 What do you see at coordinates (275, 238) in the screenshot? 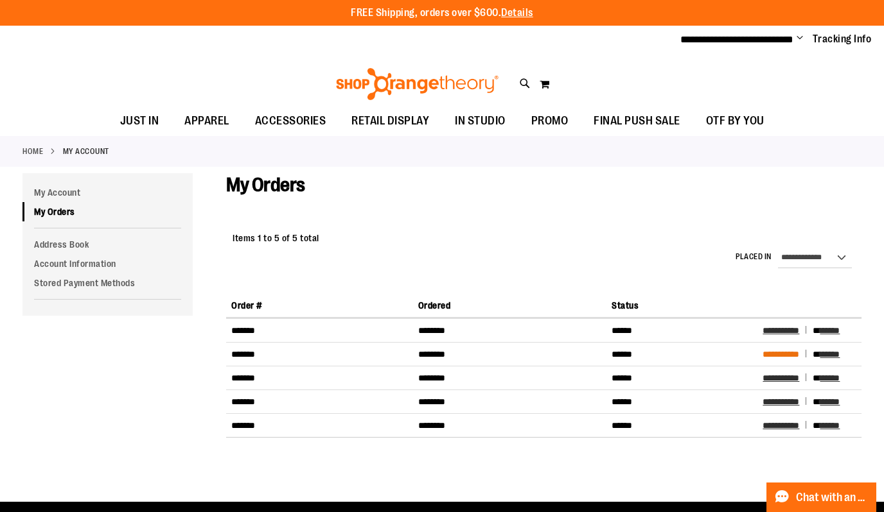
I see `span: Items 1 to 5 of 5 total` at bounding box center [275, 238].